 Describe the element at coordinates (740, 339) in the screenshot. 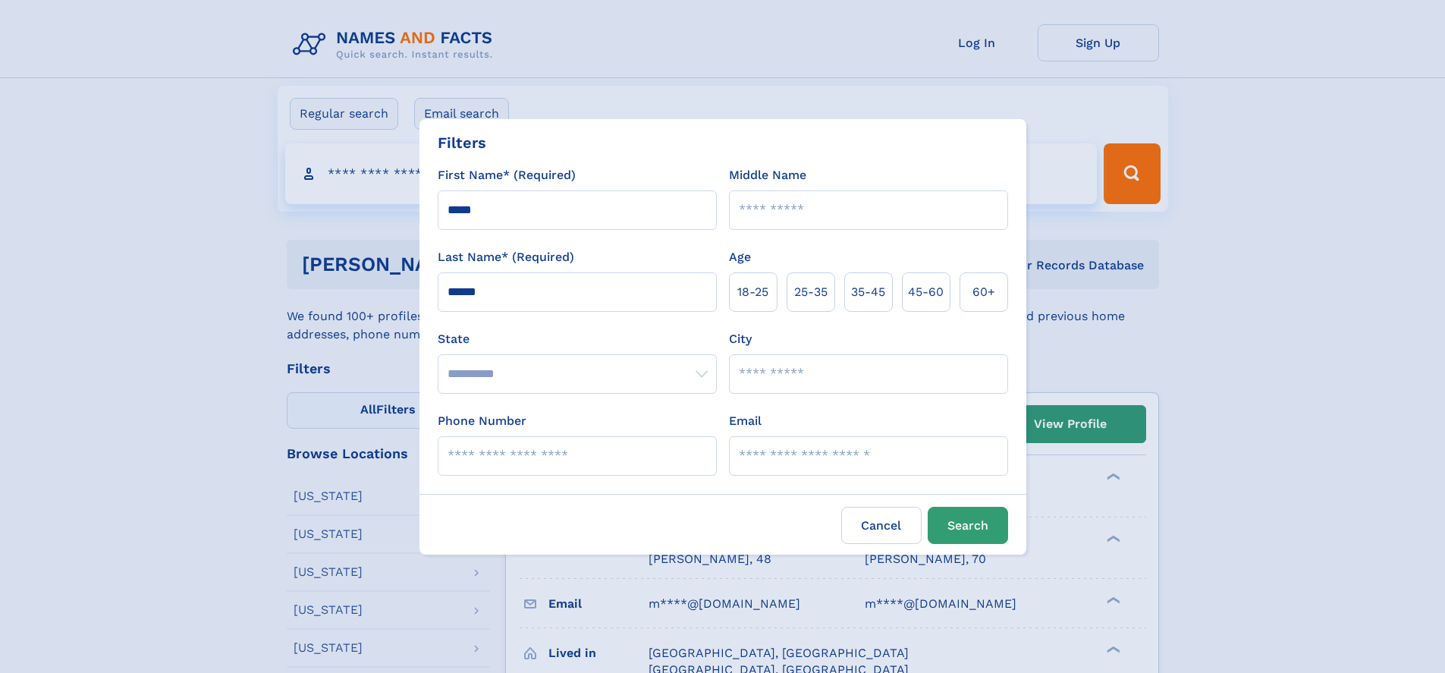

I see `label: City` at that location.